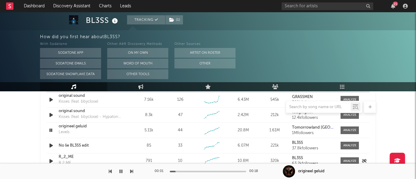  Describe the element at coordinates (302, 112) in the screenshot. I see `strong: tough.gmh` at that location.